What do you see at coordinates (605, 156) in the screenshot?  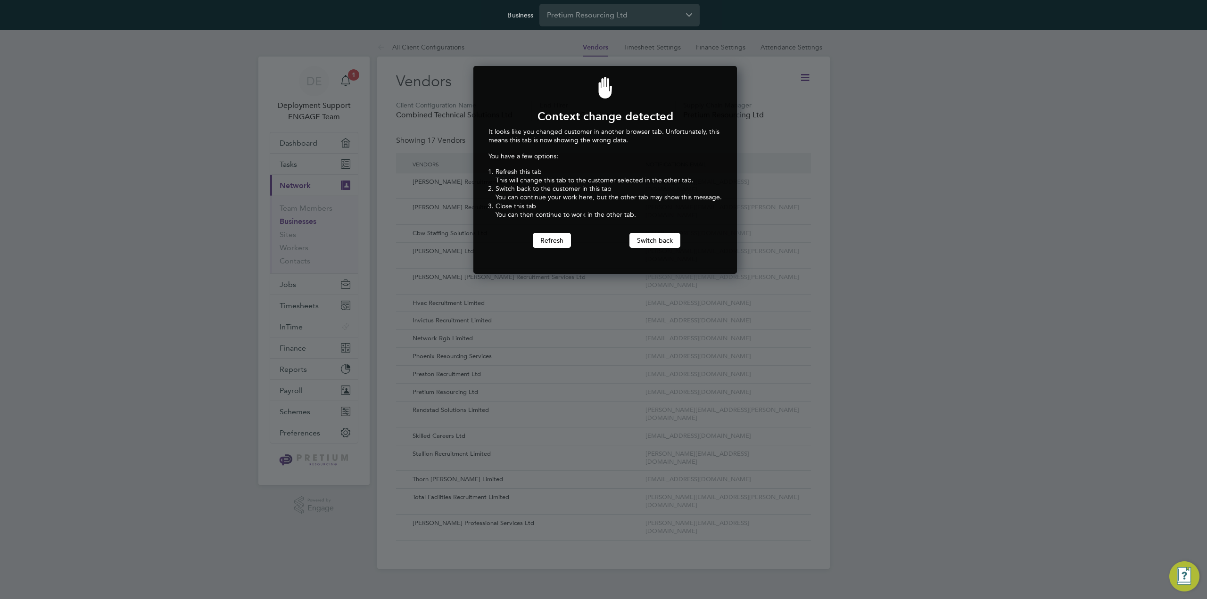 I see `p: You have a few options:` at bounding box center [605, 156].